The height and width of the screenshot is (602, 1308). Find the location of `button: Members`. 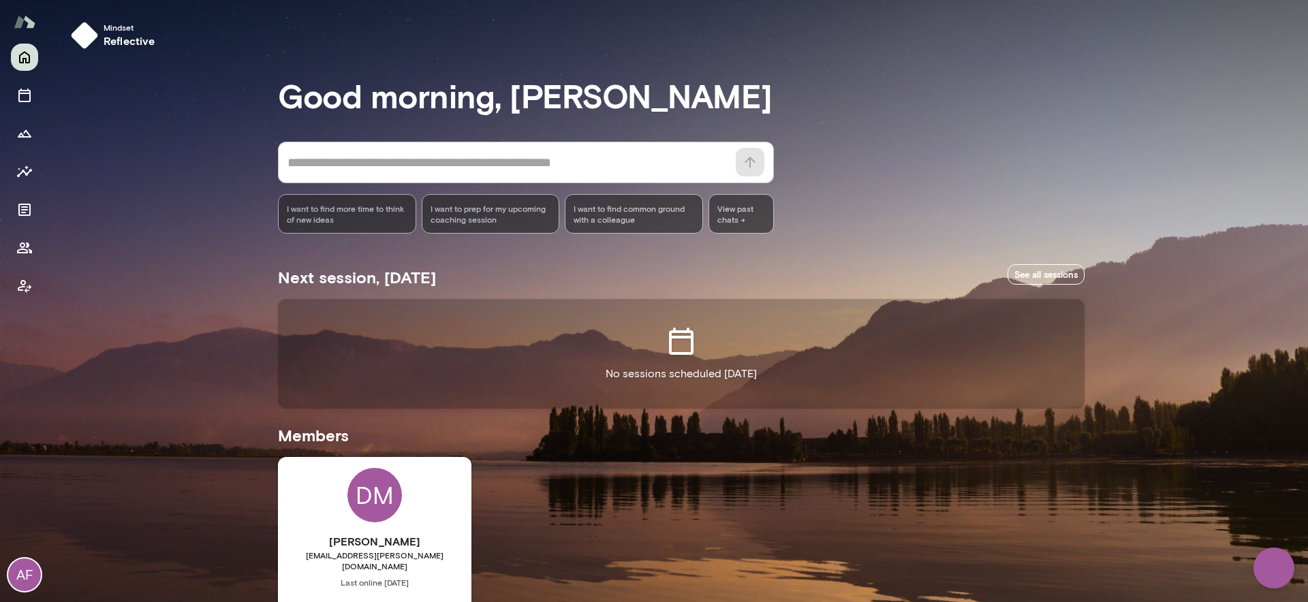

button: Members is located at coordinates (25, 248).